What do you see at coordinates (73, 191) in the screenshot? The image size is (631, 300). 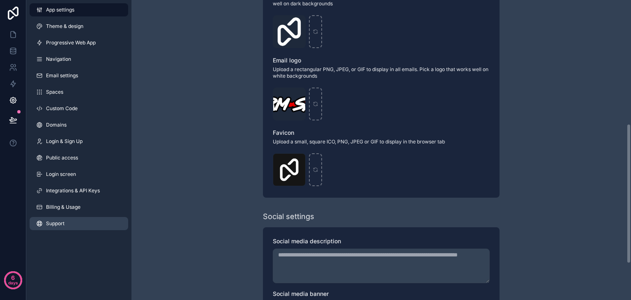 I see `span: Integrations & API Keys` at bounding box center [73, 191].